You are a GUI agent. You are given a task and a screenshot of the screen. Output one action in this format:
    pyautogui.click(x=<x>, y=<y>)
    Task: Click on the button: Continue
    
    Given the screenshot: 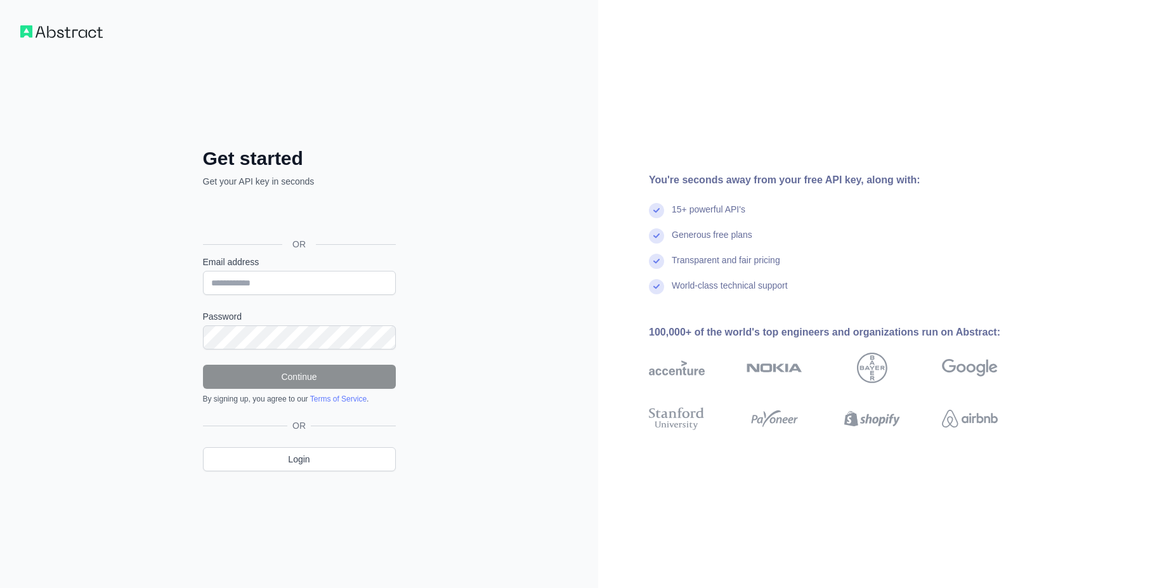 What is the action you would take?
    pyautogui.click(x=299, y=377)
    